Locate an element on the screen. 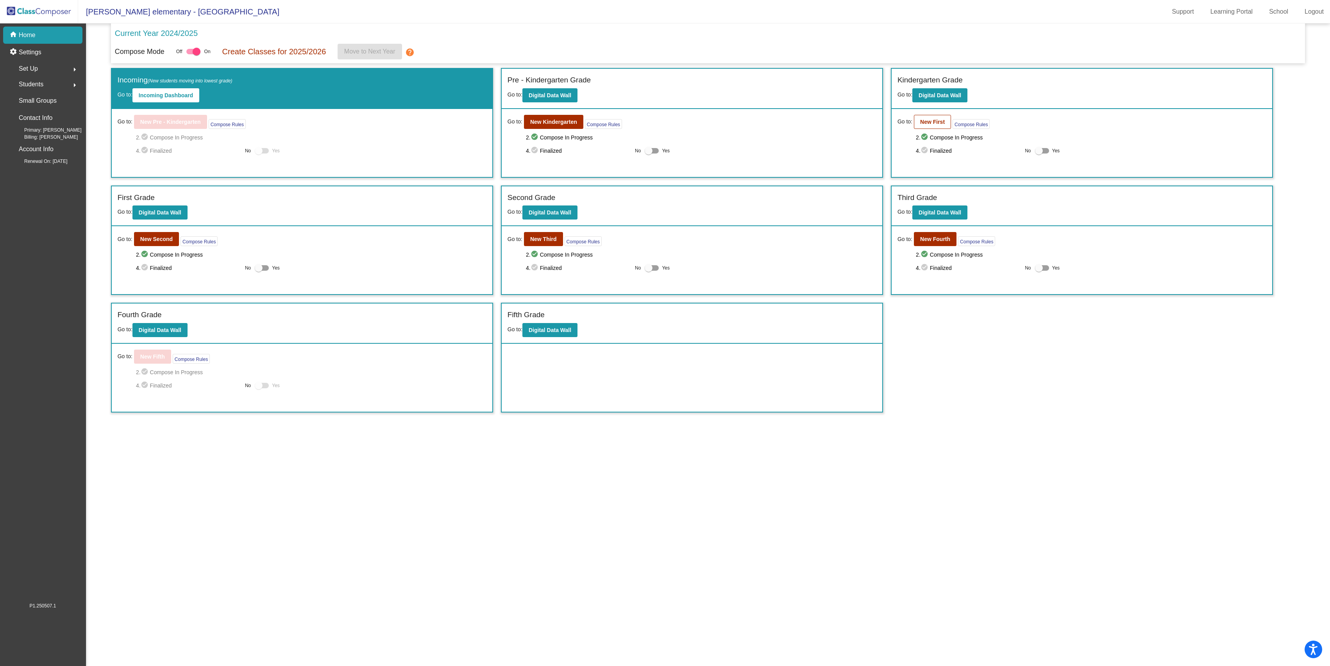  label: Kindergarten Grade is located at coordinates (930, 80).